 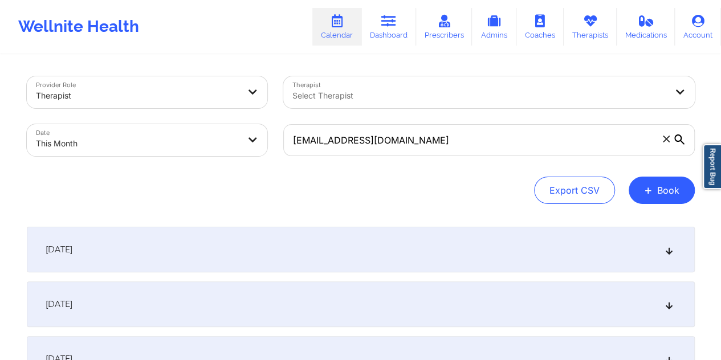 What do you see at coordinates (389, 27) in the screenshot?
I see `a: Dashboard` at bounding box center [389, 27].